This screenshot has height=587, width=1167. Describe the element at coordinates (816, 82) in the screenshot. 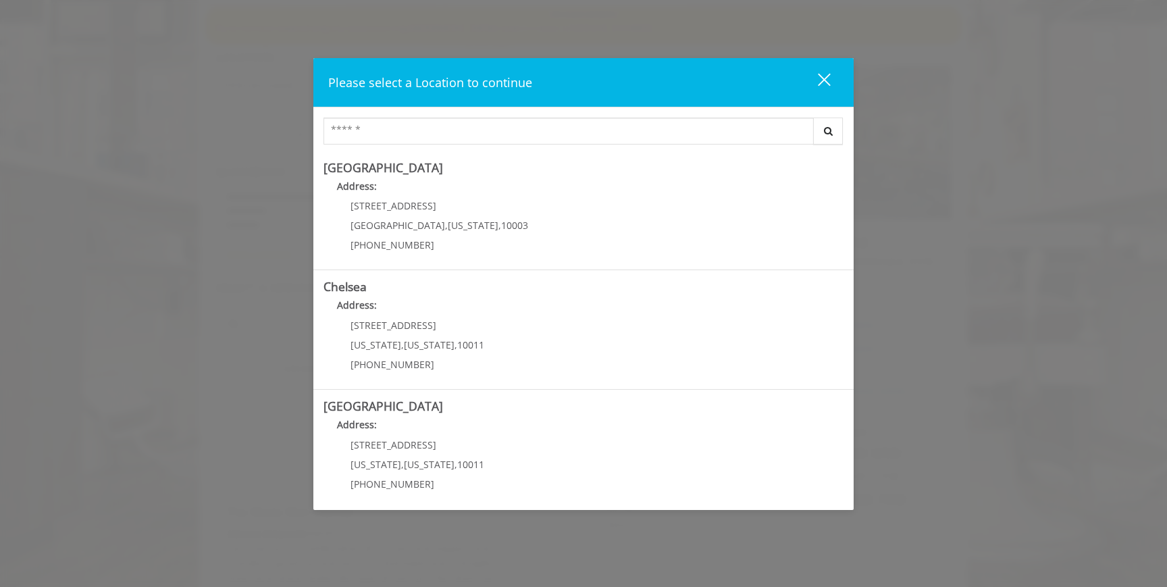

I see `button: close dialog` at that location.